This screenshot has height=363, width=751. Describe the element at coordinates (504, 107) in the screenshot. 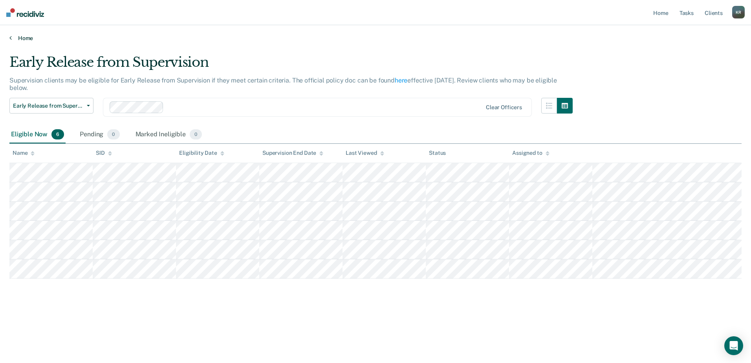

I see `div: Clear officers` at that location.